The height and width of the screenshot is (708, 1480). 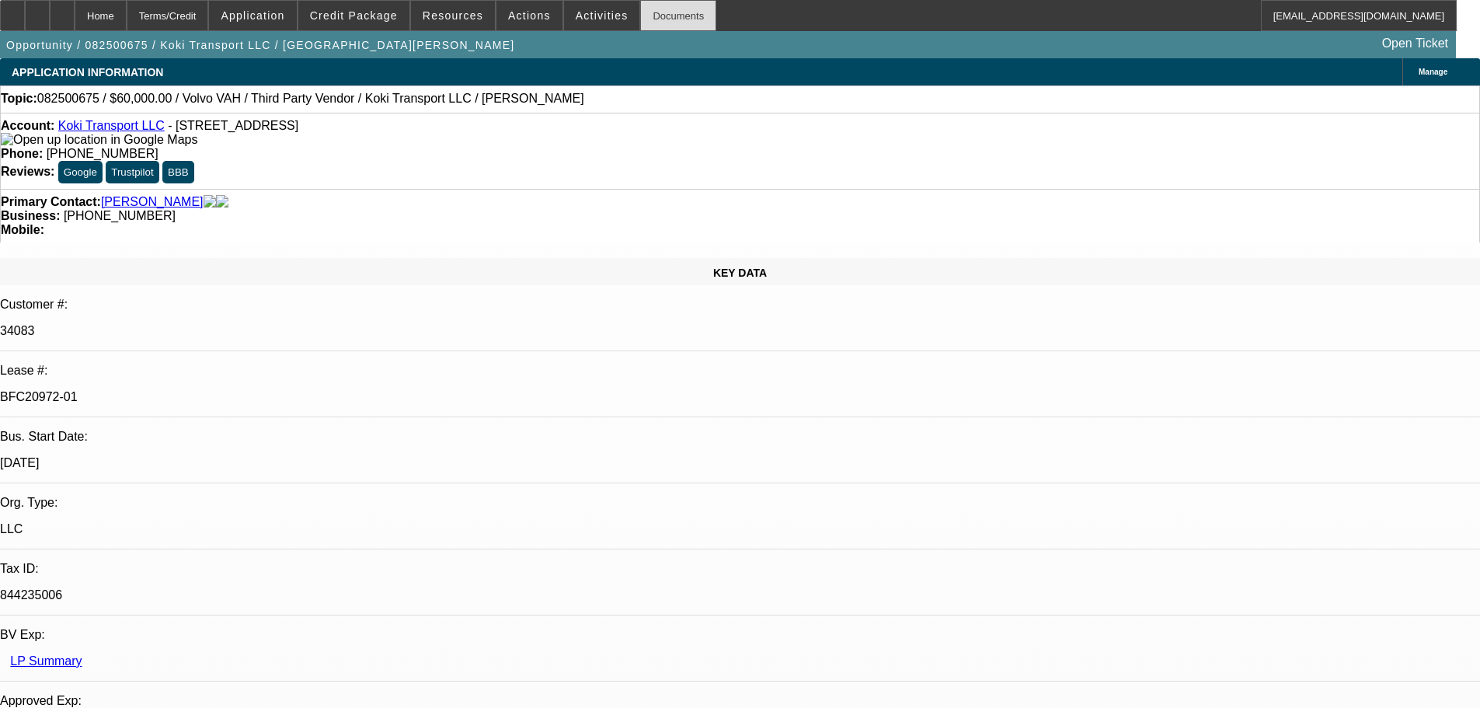 What do you see at coordinates (1432, 71) in the screenshot?
I see `span: Manage` at bounding box center [1432, 71].